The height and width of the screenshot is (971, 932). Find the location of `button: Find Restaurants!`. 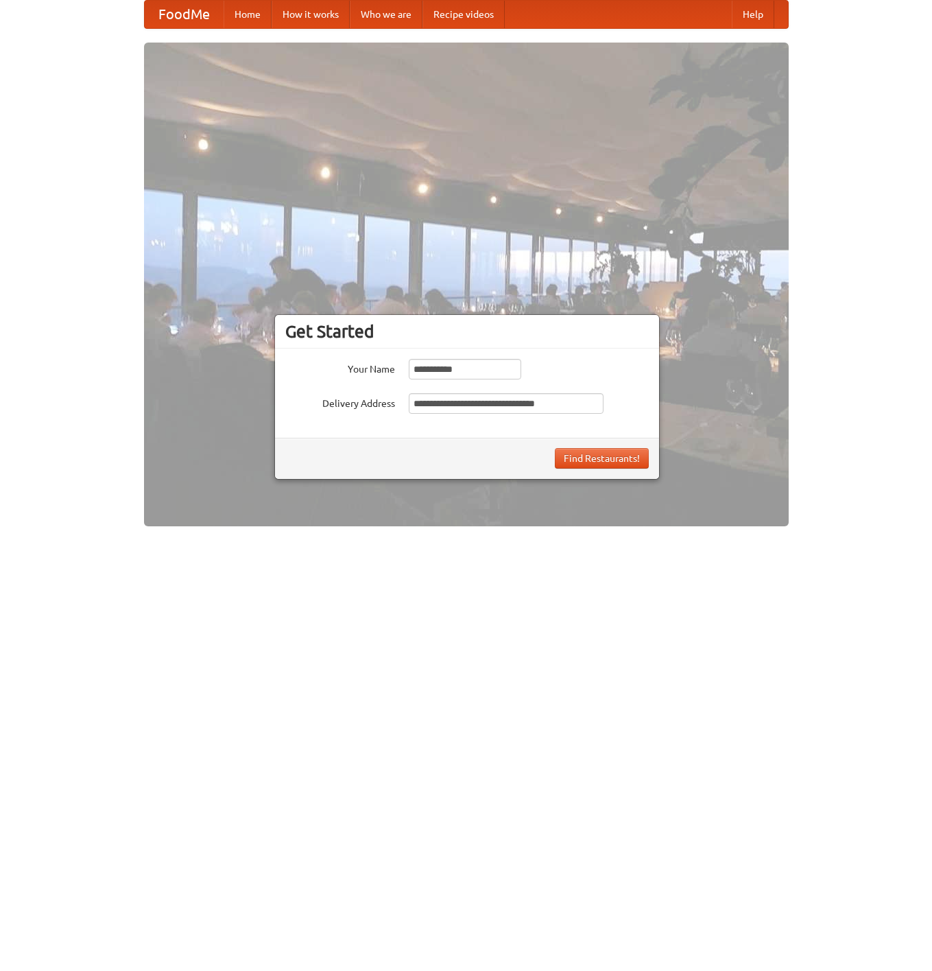

button: Find Restaurants! is located at coordinates (602, 458).